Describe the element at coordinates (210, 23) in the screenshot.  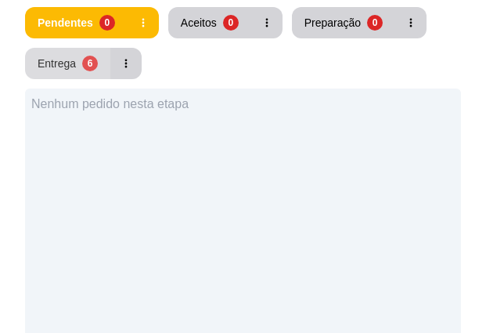
I see `button: Aceitos0` at that location.